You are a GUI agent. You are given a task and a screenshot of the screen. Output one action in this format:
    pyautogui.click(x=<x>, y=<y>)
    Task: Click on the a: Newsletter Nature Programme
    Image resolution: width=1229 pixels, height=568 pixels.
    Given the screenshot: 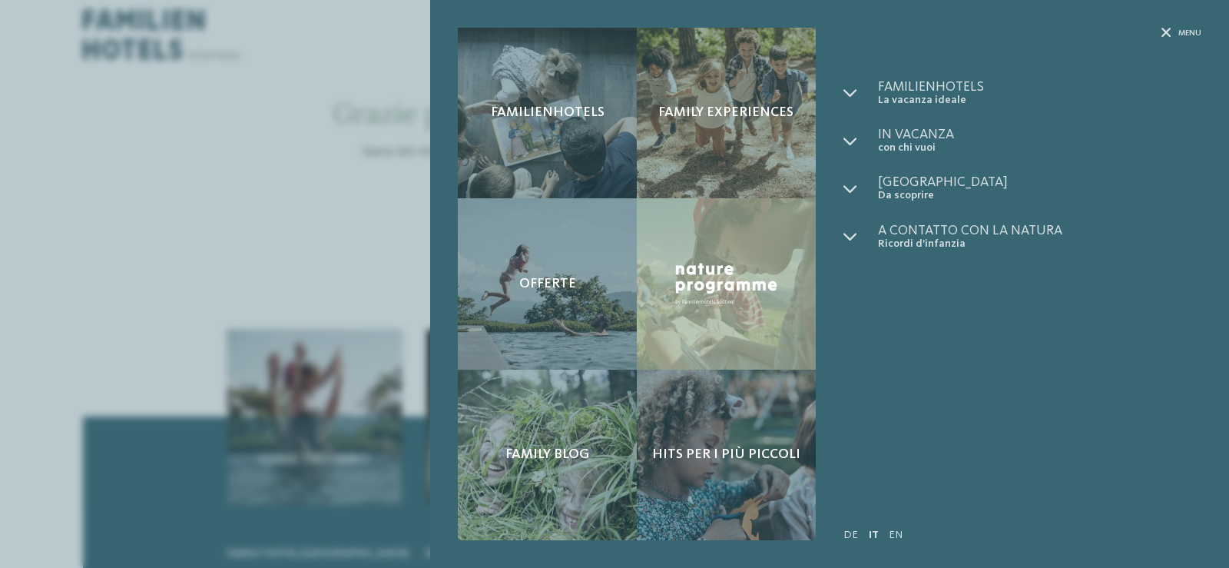 What is the action you would take?
    pyautogui.click(x=726, y=284)
    